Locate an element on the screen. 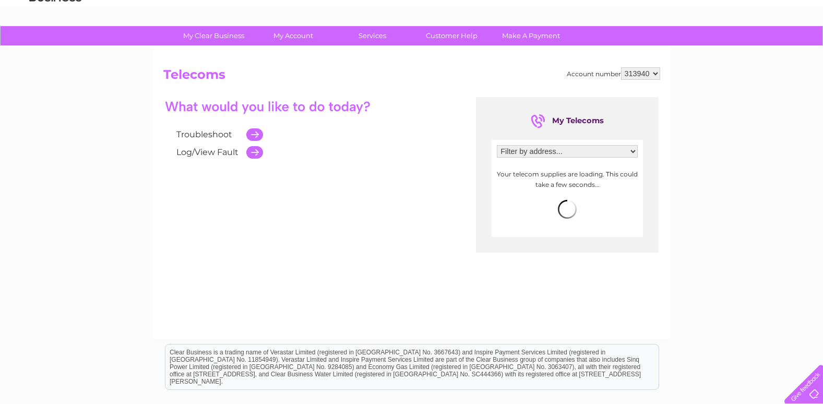  a: Water is located at coordinates (649, 48).